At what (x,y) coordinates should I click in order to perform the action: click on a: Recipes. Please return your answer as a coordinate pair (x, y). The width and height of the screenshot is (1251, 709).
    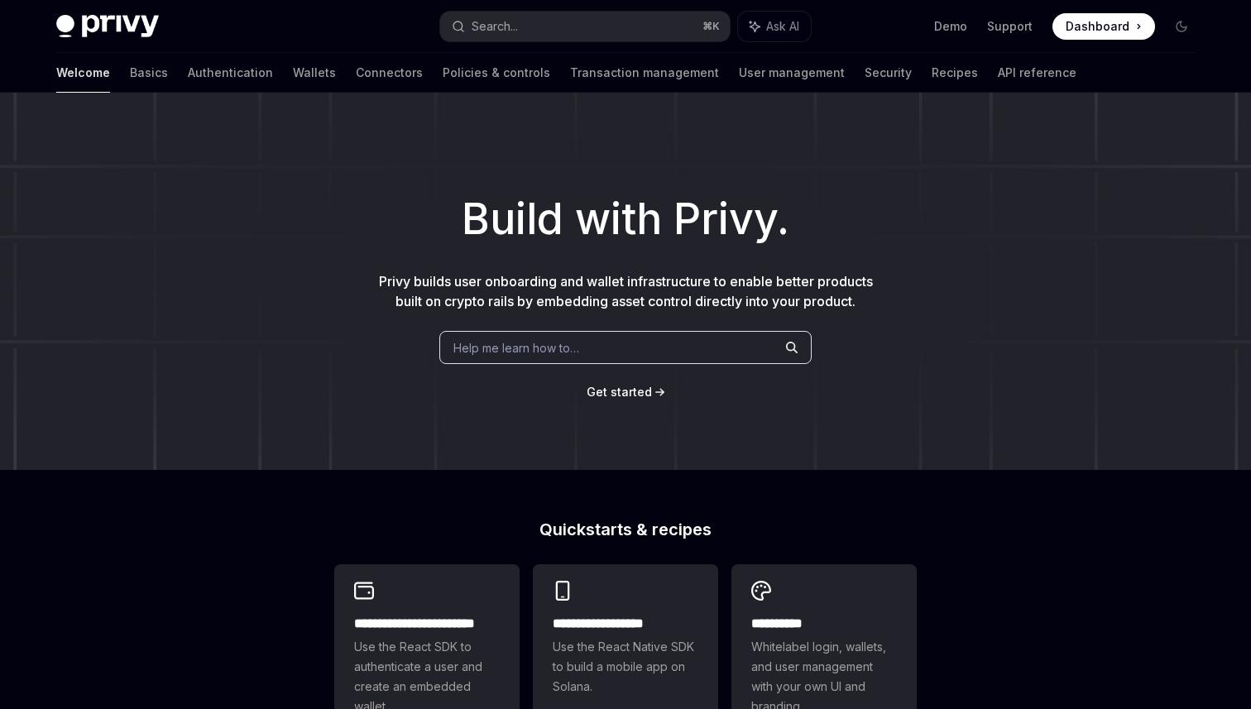
    Looking at the image, I should click on (955, 73).